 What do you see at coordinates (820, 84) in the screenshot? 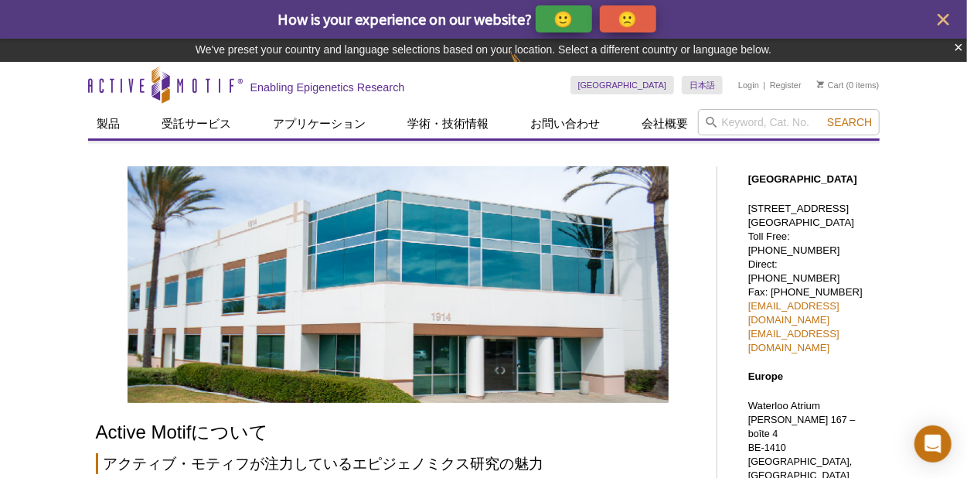
I see `img: Your Cart` at bounding box center [820, 84].